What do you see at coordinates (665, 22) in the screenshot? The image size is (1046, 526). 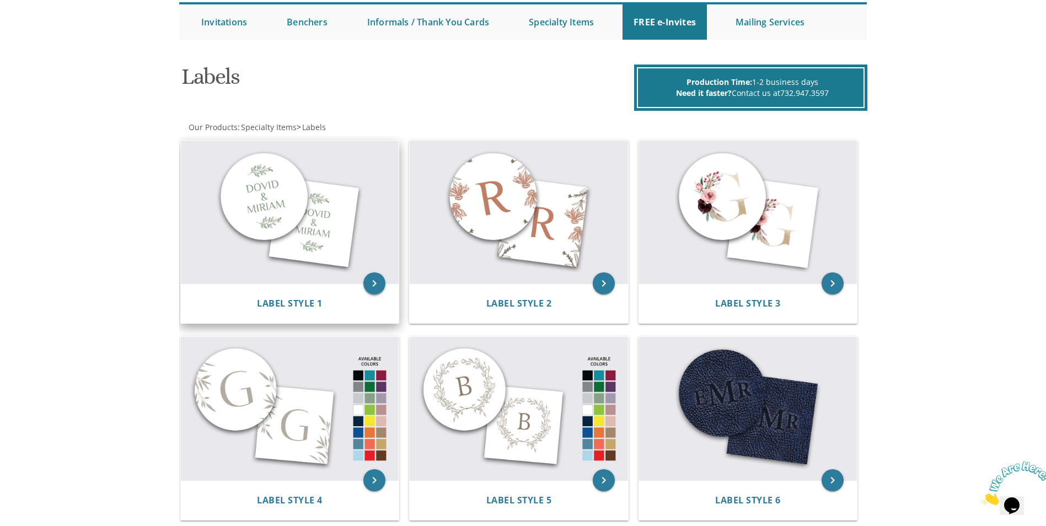 I see `a: FREE e-Invites` at bounding box center [665, 22].